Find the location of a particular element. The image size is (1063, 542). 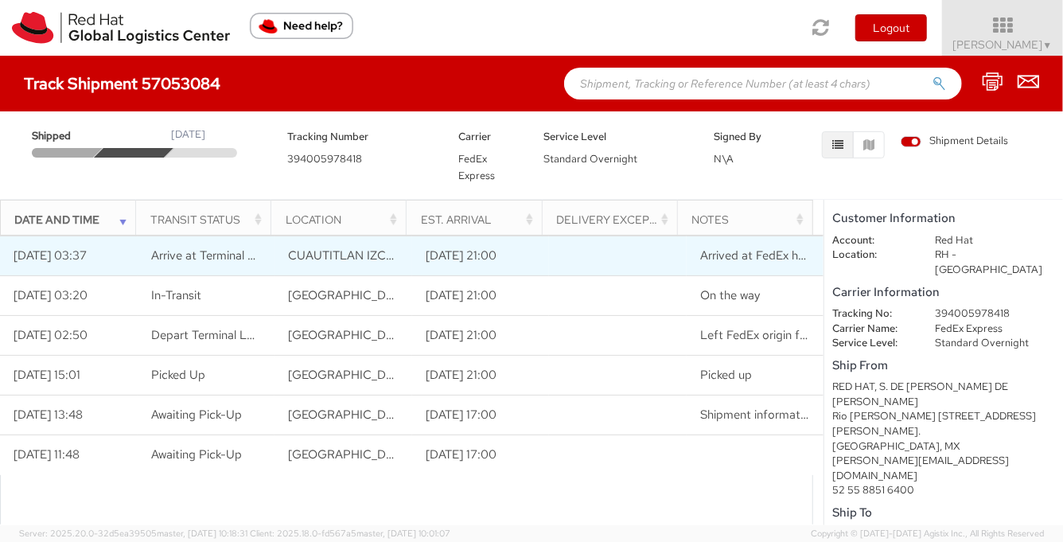

div: Date and Time is located at coordinates (73, 220).